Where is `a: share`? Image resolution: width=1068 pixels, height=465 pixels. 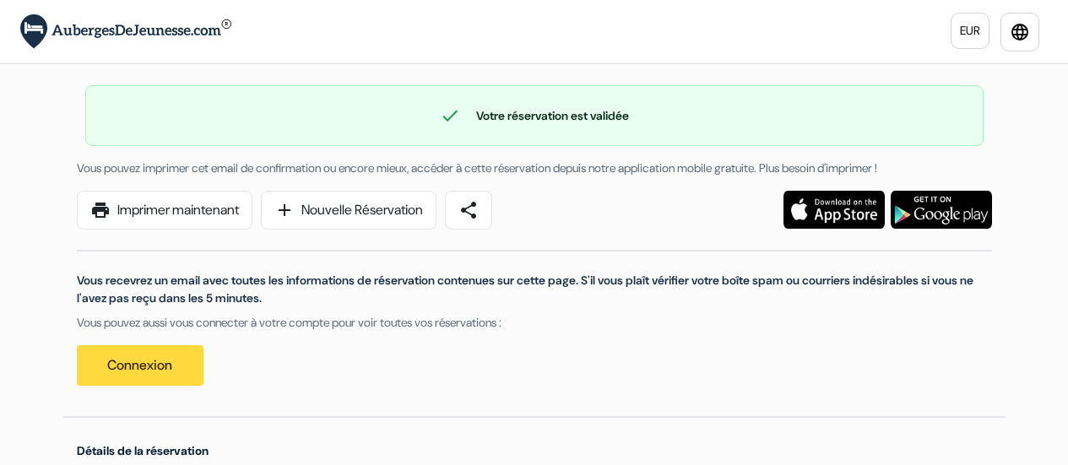
a: share is located at coordinates (468, 210).